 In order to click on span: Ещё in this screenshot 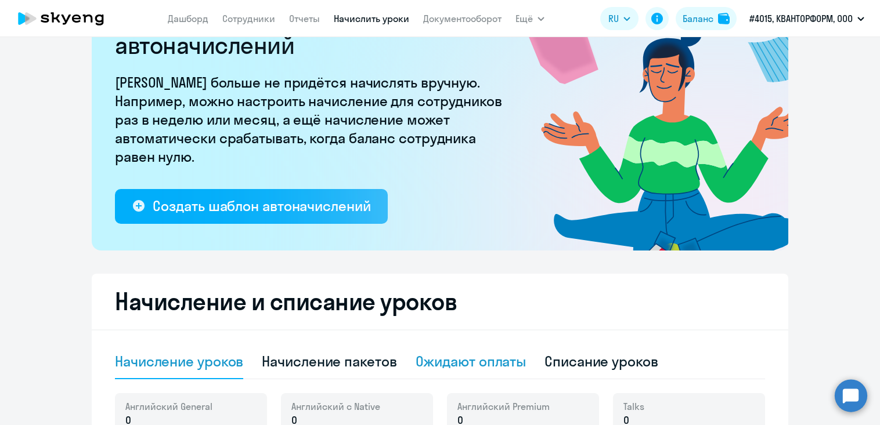, I will do `click(524, 19)`.